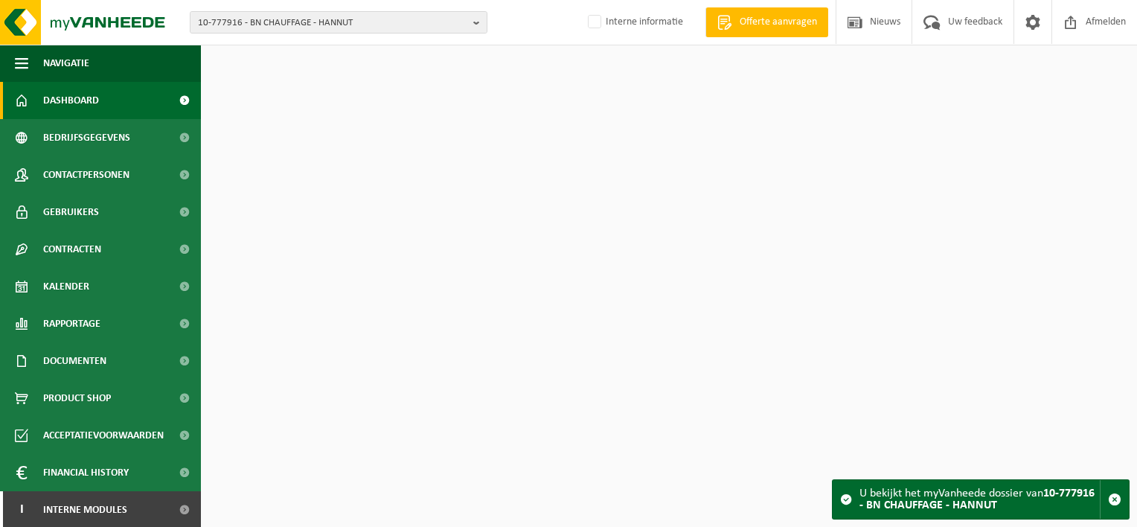  What do you see at coordinates (71, 100) in the screenshot?
I see `span: Dashboard` at bounding box center [71, 100].